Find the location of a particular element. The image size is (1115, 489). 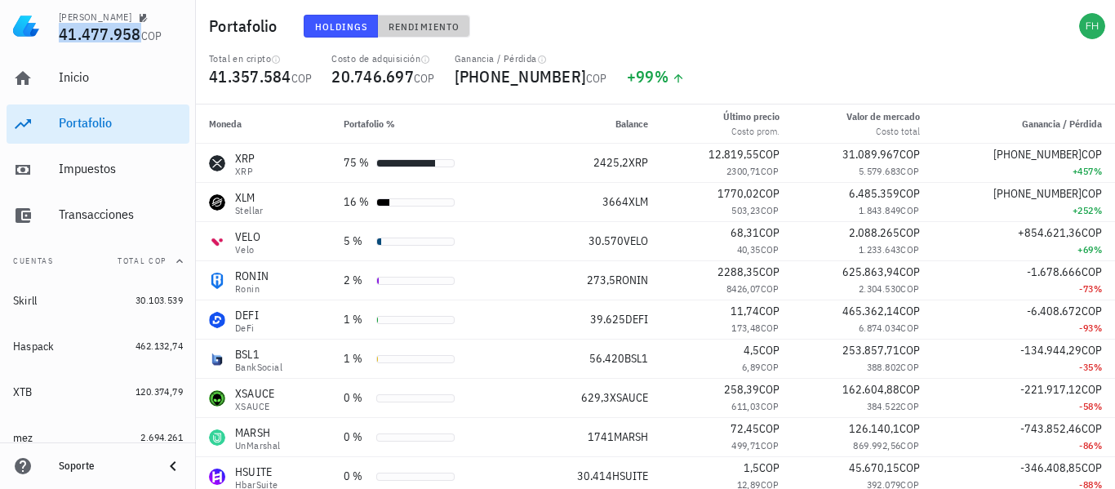

button: Holdings is located at coordinates (341, 26).